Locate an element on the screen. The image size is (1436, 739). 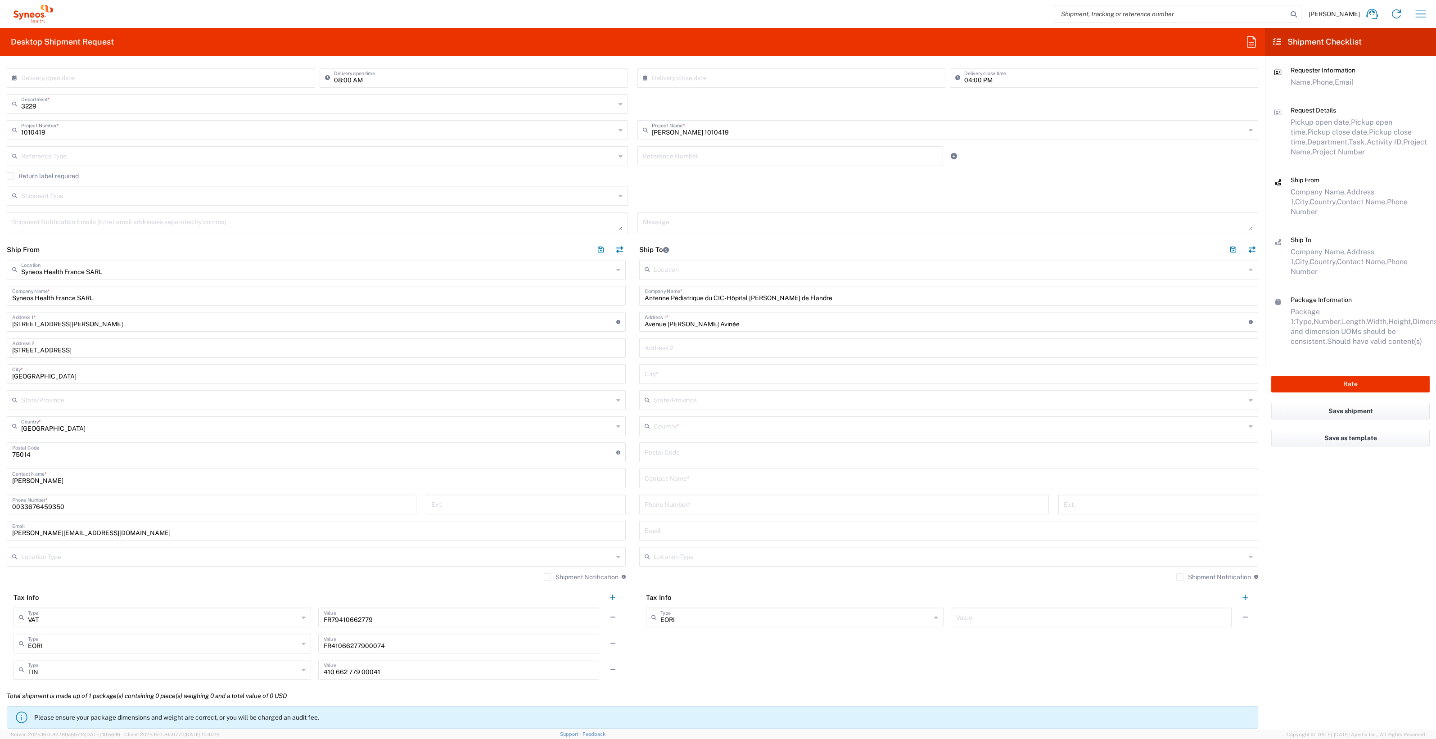
span: Ship To is located at coordinates (1301, 240).